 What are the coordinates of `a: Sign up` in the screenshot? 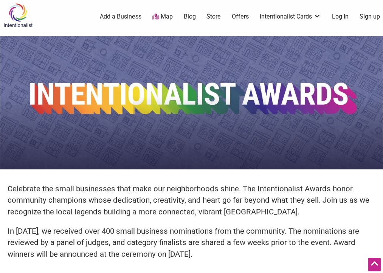 It's located at (370, 17).